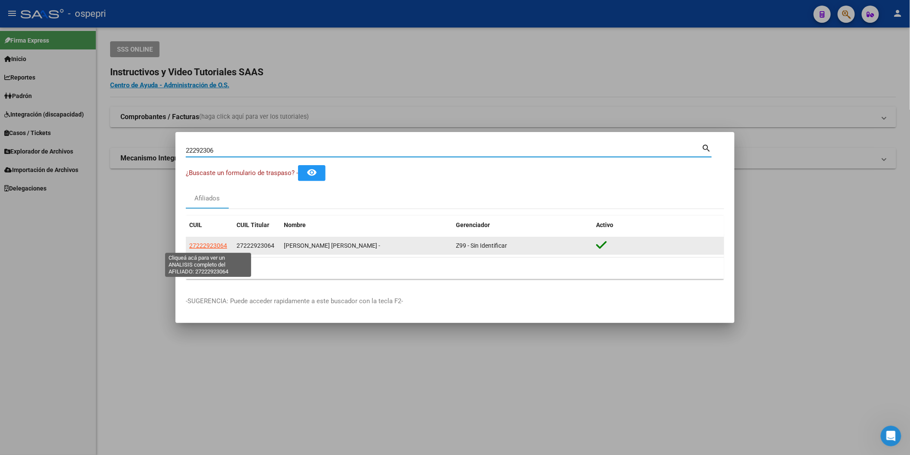 The width and height of the screenshot is (910, 455). What do you see at coordinates (257, 225) in the screenshot?
I see `datatable-header-cell: CUIL Titular` at bounding box center [257, 225].